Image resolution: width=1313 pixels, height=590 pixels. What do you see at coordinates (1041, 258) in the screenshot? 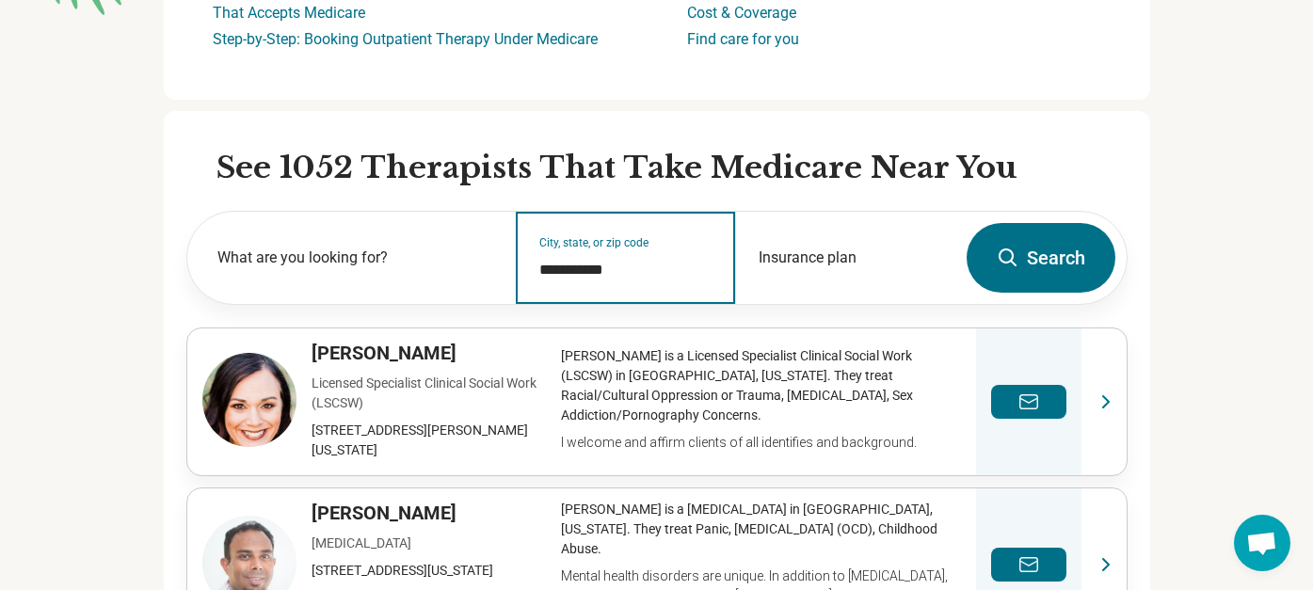
I see `button: Search` at bounding box center [1041, 258].